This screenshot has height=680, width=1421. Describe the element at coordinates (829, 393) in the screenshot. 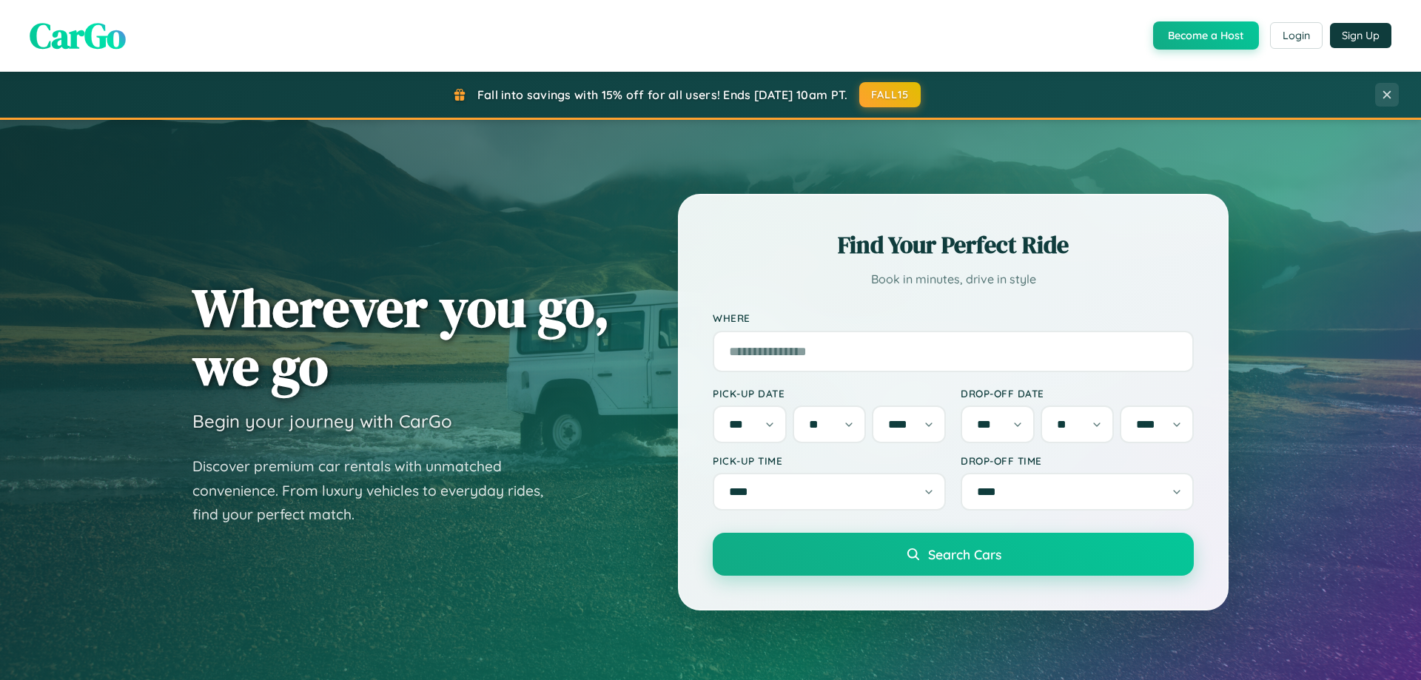

I see `label: Pick-up Date` at that location.